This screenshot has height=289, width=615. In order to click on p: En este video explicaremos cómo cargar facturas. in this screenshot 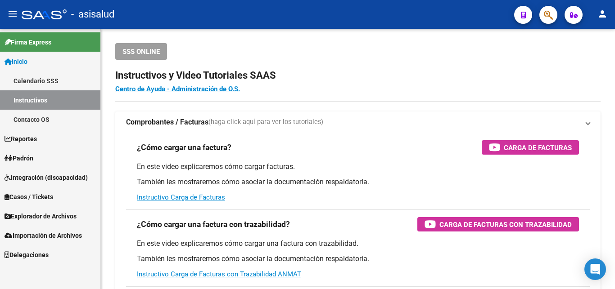, I will do `click(358, 167)`.